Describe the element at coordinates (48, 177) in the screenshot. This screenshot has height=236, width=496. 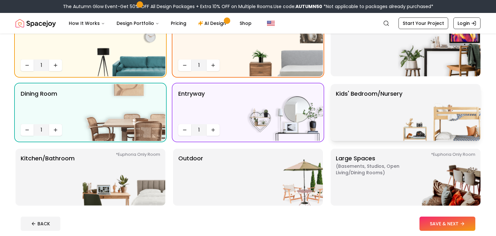
I see `p: Kitchen/Bathroom` at that location.